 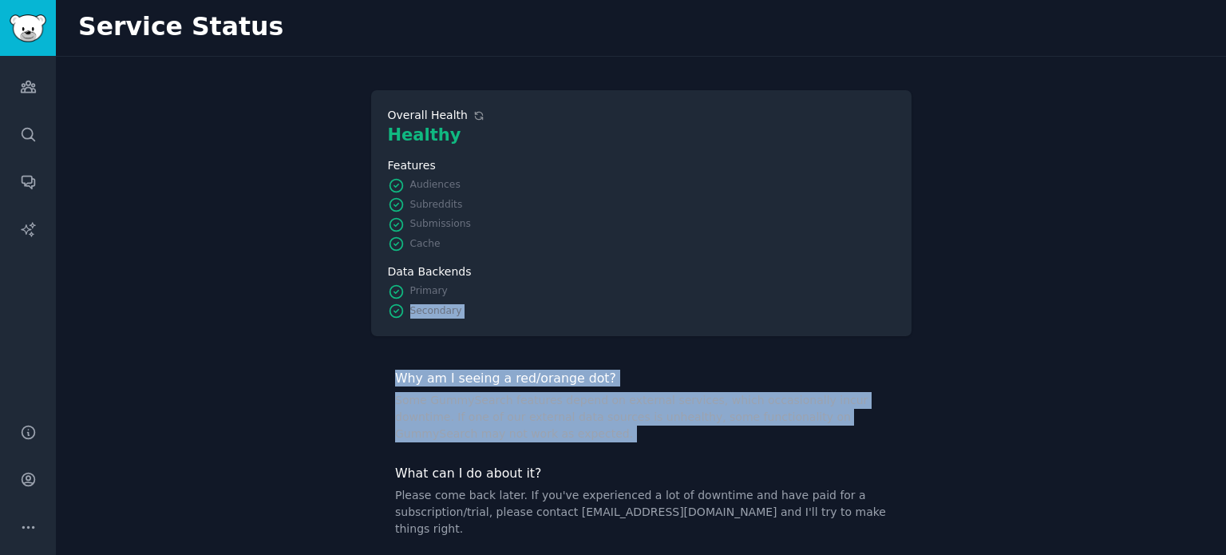 What do you see at coordinates (440, 224) in the screenshot?
I see `span: Submissions` at bounding box center [440, 224].